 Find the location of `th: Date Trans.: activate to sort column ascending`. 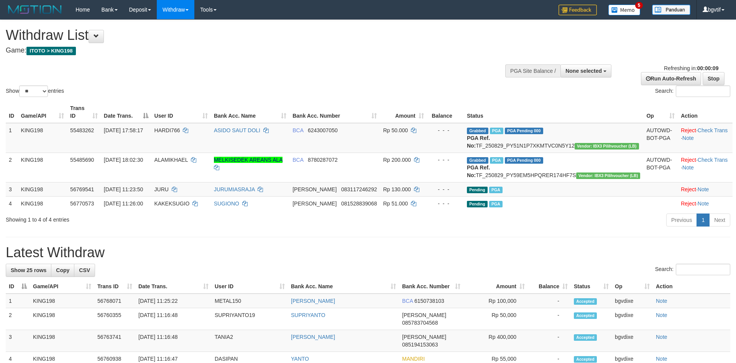

th: Date Trans.: activate to sort column ascending is located at coordinates (173, 286).